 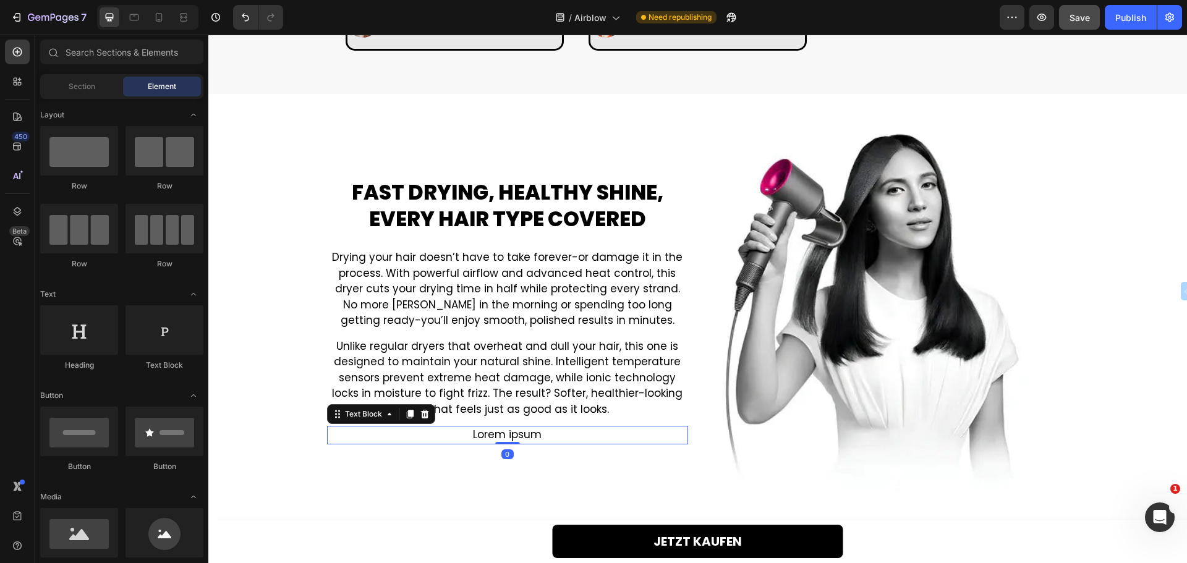 I want to click on input: Search Sections & Elements, so click(x=122, y=52).